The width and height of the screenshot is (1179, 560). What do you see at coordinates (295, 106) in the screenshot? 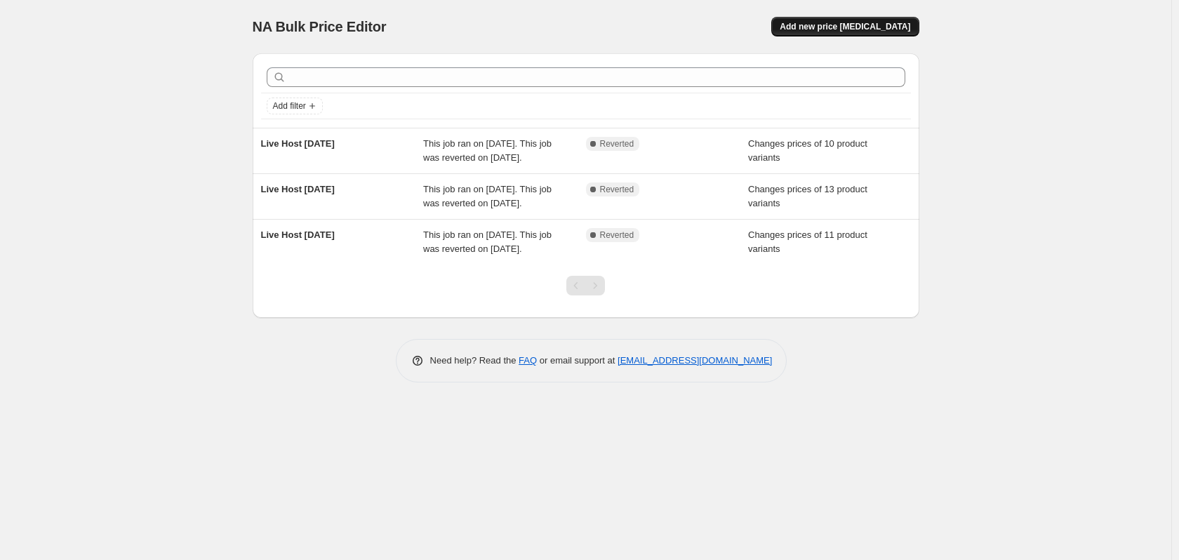
I see `button: Add filter` at bounding box center [295, 106].